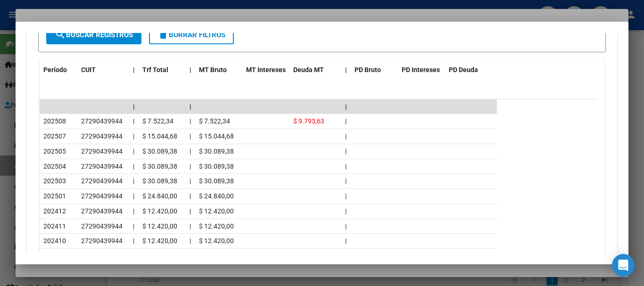  I want to click on datatable-header-cell: PD Bruto, so click(374, 70).